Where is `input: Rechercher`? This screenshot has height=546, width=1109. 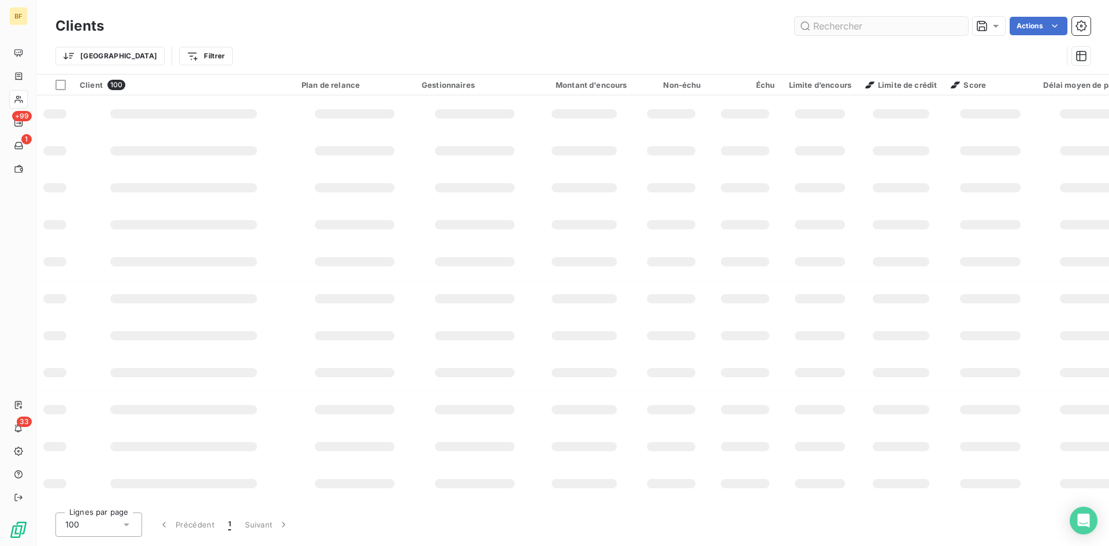
input: Rechercher is located at coordinates (882, 26).